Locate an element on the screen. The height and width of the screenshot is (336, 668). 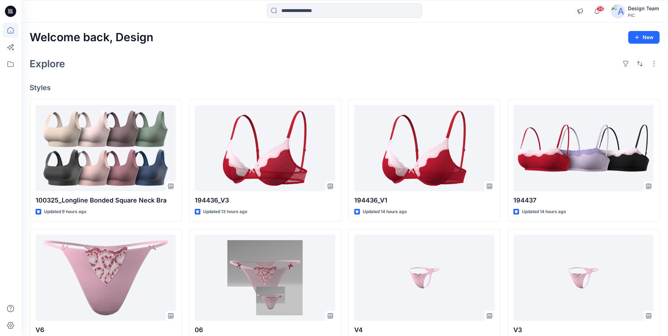
h2: Welcome back, Design is located at coordinates (92, 37).